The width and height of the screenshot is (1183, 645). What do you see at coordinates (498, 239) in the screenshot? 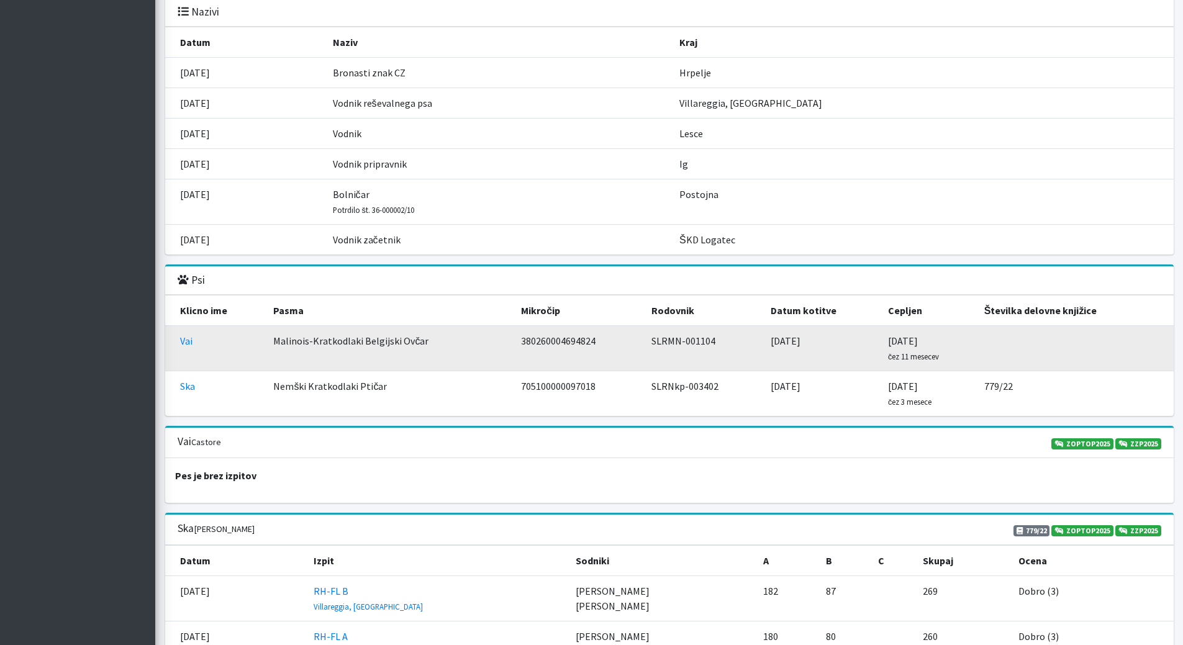
I see `td: Vodnik začetnik` at bounding box center [498, 239].